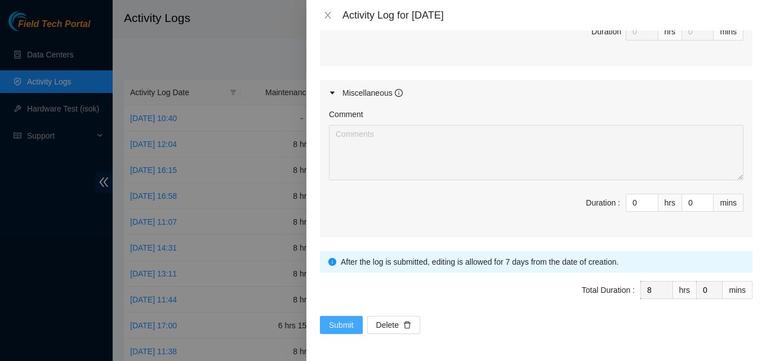  What do you see at coordinates (346, 114) in the screenshot?
I see `label: Comment` at bounding box center [346, 114].